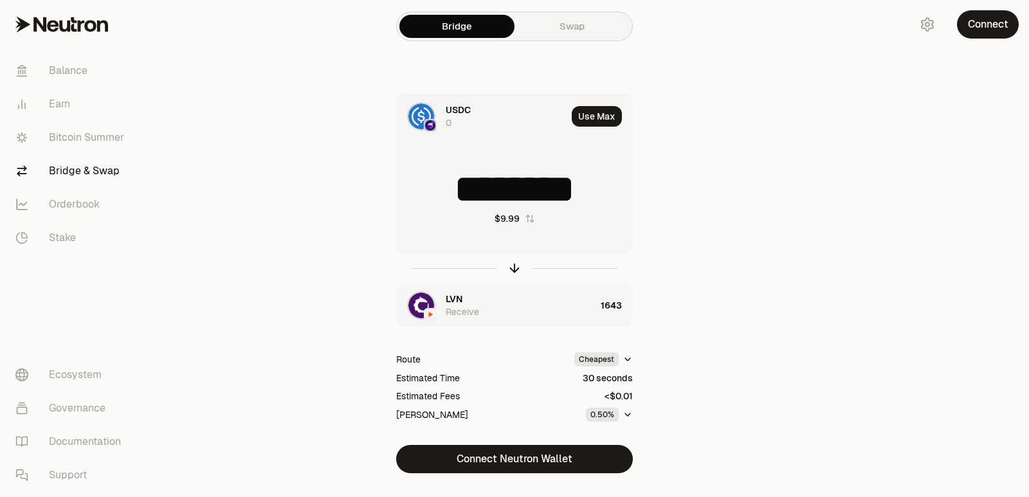  Describe the element at coordinates (72, 204) in the screenshot. I see `a: Orderbook` at that location.